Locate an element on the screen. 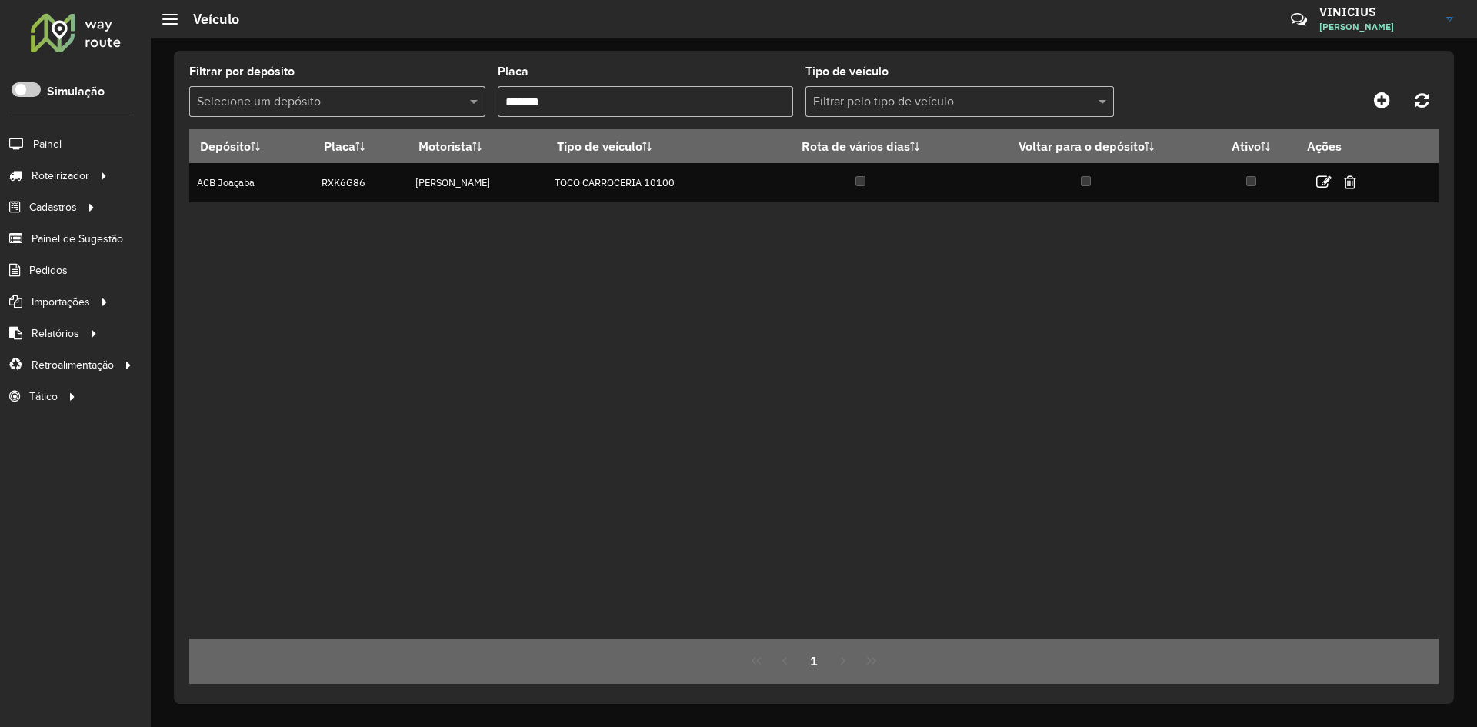  span: Tático is located at coordinates (43, 396).